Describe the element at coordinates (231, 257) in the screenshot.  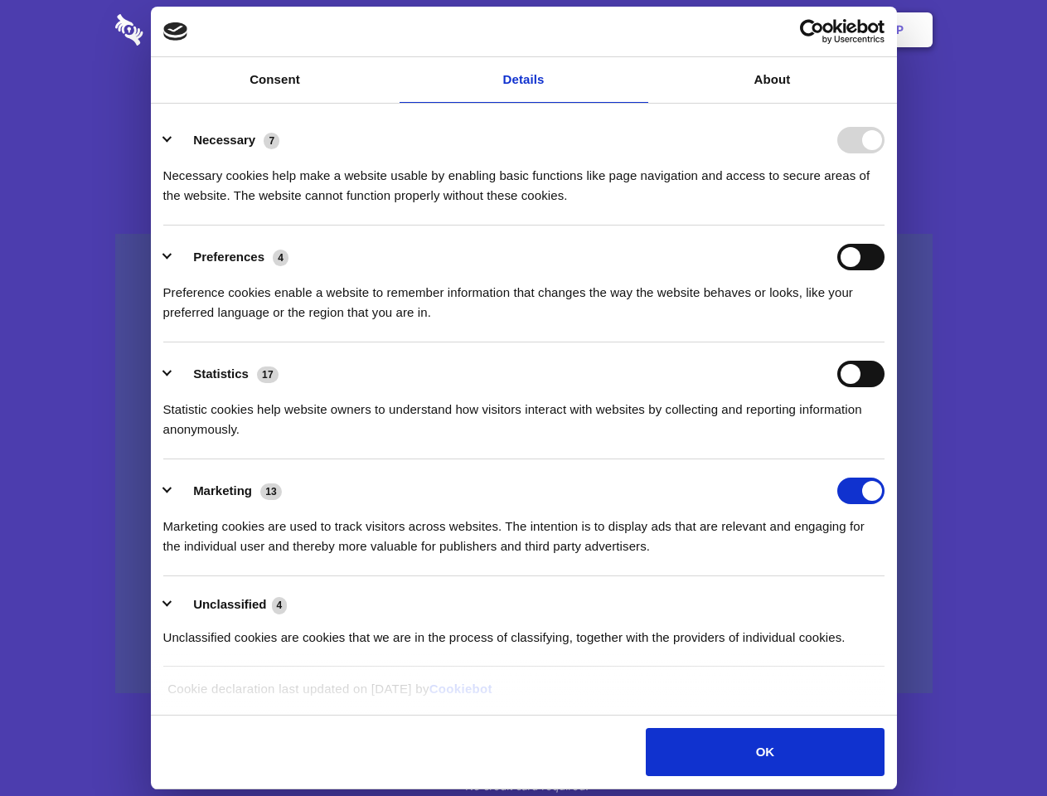
I see `button: Preferences (4)` at that location.